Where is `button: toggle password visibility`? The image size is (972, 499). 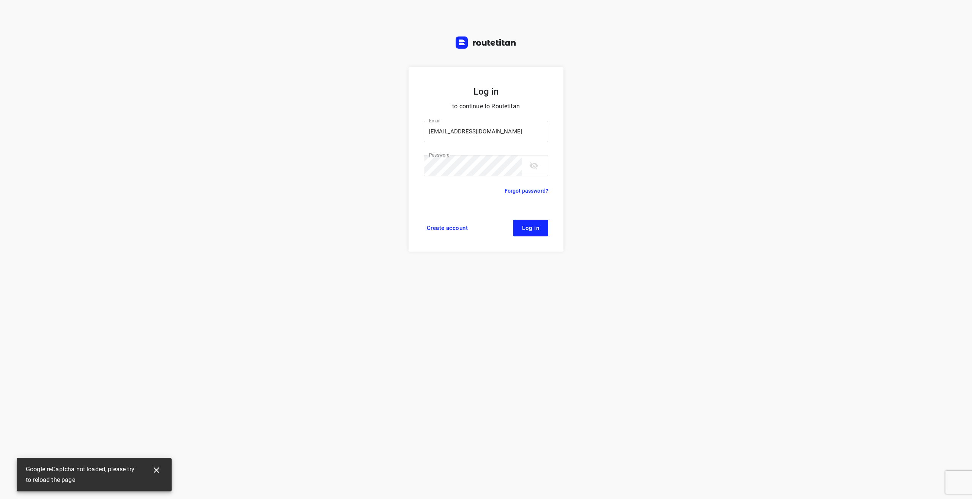
button: toggle password visibility is located at coordinates (534, 166).